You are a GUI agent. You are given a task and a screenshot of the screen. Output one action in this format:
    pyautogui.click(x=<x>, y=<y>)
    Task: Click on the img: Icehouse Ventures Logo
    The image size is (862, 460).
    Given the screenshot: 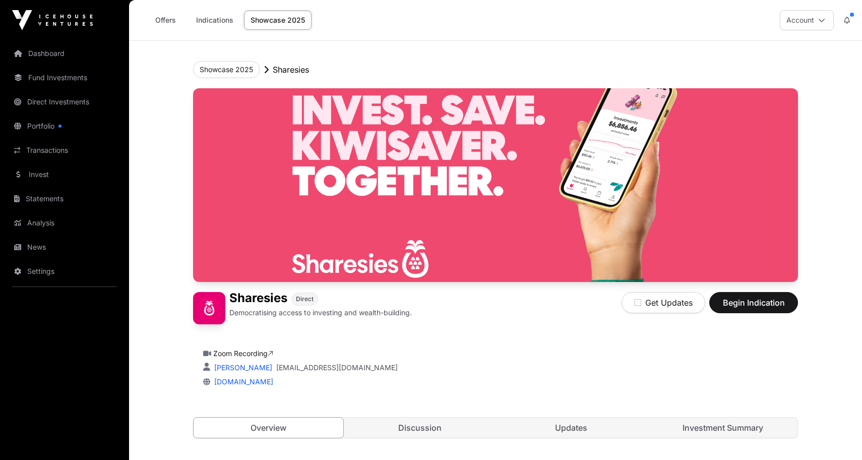 What is the action you would take?
    pyautogui.click(x=52, y=20)
    